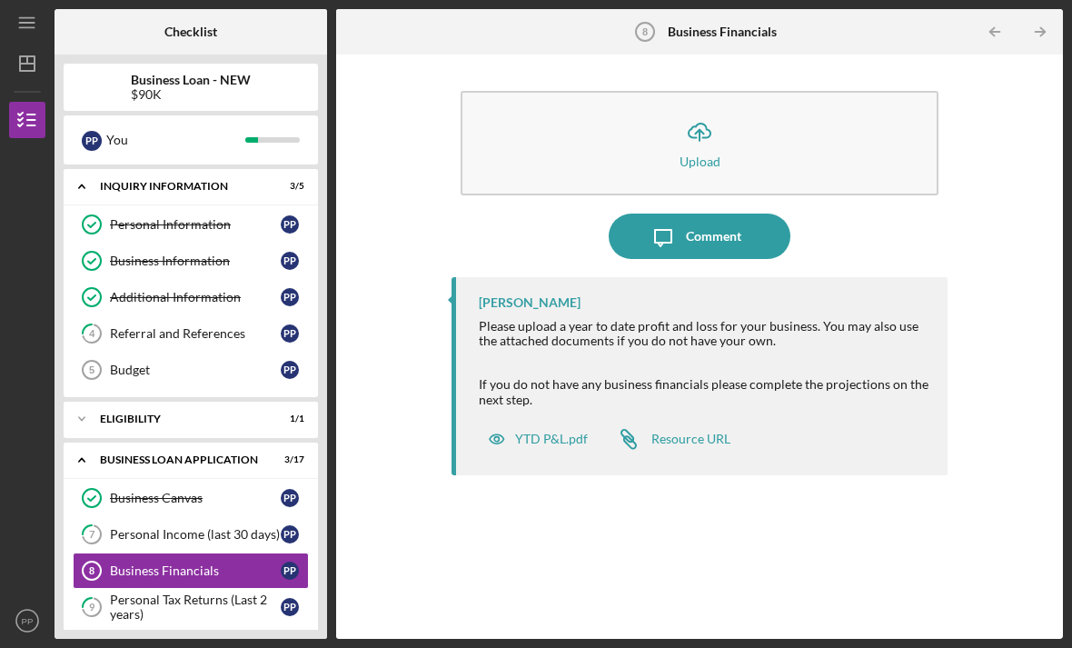  I want to click on a: 4Referral and ReferencesPP, so click(191, 333).